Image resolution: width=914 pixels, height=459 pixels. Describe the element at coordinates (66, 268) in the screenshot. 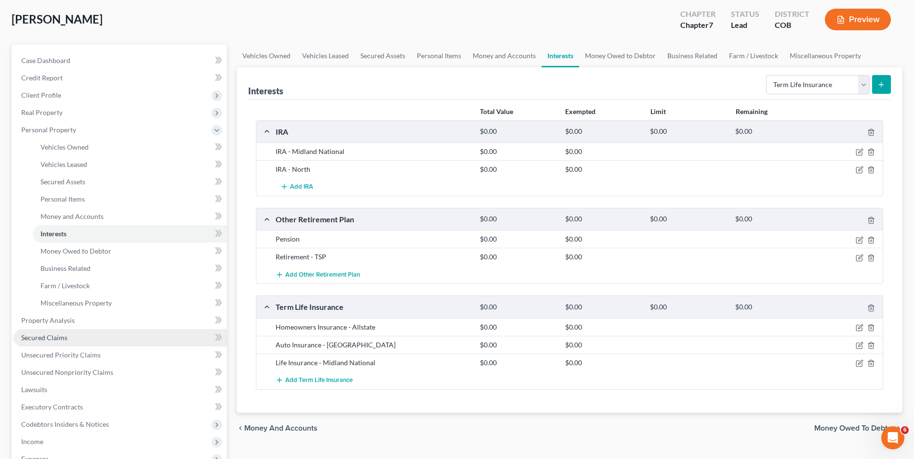

I see `span: Business Related` at that location.